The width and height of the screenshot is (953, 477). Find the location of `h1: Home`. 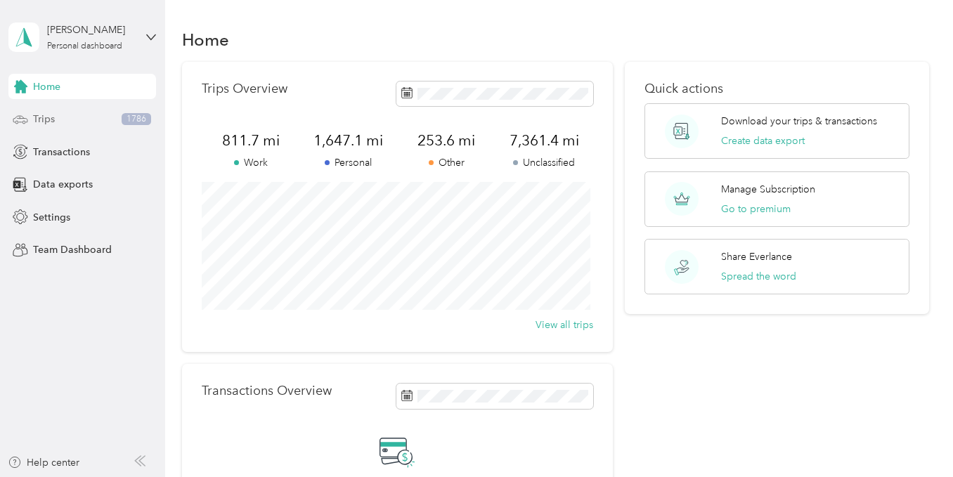

h1: Home is located at coordinates (205, 39).